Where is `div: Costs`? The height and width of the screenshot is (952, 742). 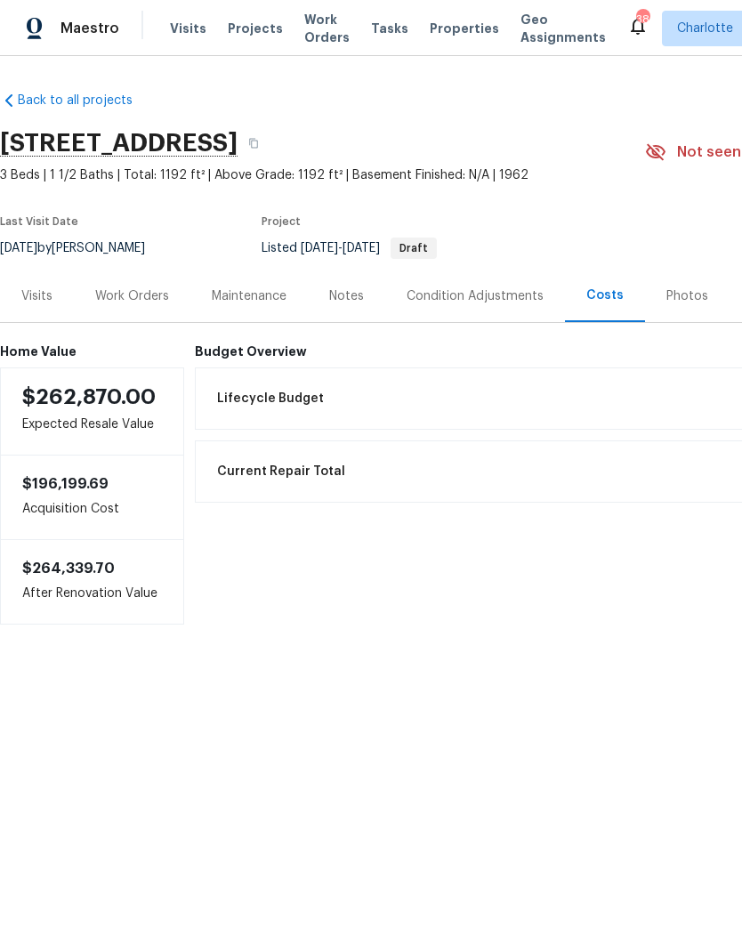
div: Costs is located at coordinates (605, 295).